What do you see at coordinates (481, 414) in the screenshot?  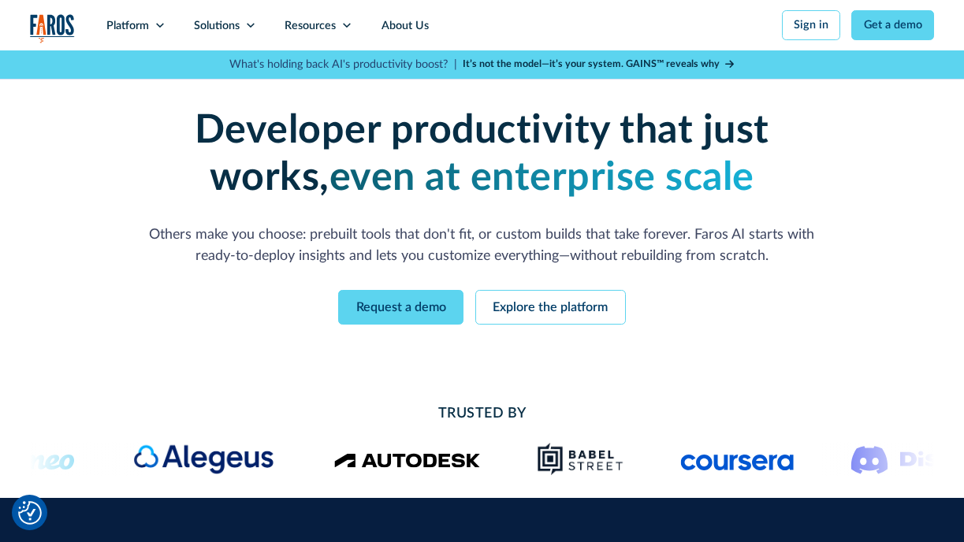 I see `h2: Trusted By` at bounding box center [481, 414].